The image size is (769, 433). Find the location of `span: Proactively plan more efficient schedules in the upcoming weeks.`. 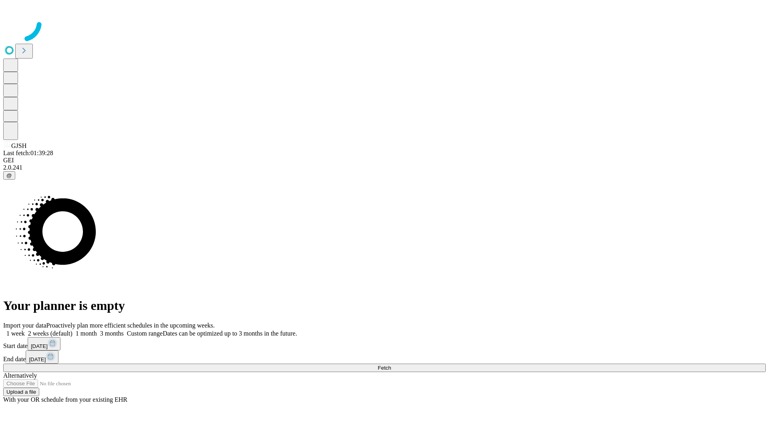

span: Proactively plan more efficient schedules in the upcoming weeks. is located at coordinates (131, 325).